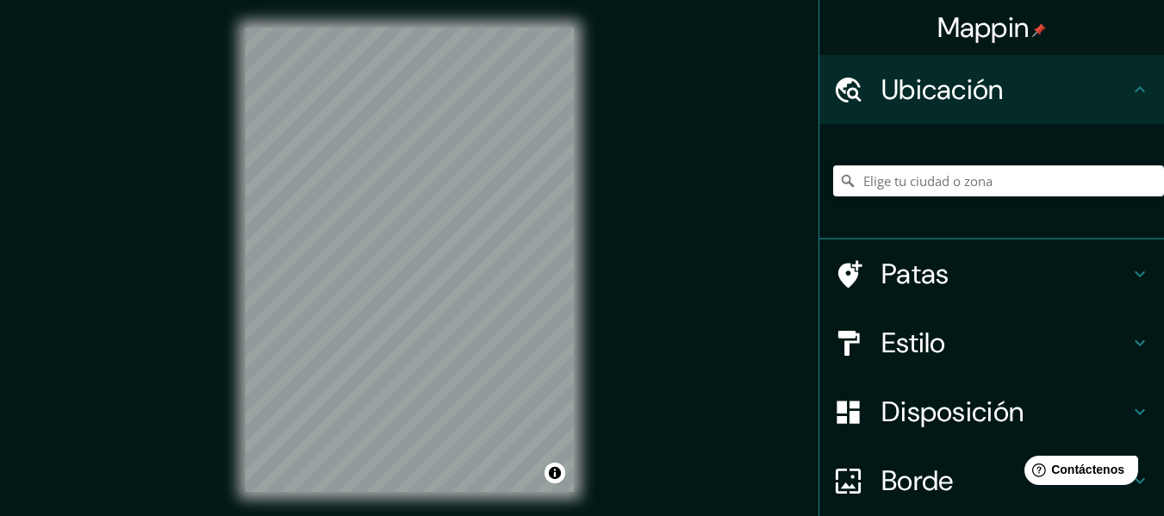 Image resolution: width=1164 pixels, height=516 pixels. Describe the element at coordinates (915, 274) in the screenshot. I see `font: Patas` at that location.